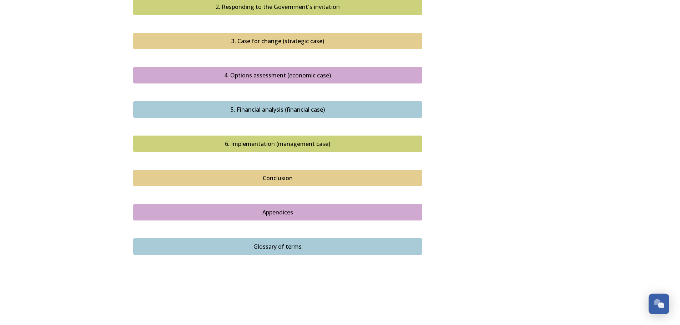 The width and height of the screenshot is (680, 325). I want to click on button: 4. Options assessment (economic case), so click(278, 75).